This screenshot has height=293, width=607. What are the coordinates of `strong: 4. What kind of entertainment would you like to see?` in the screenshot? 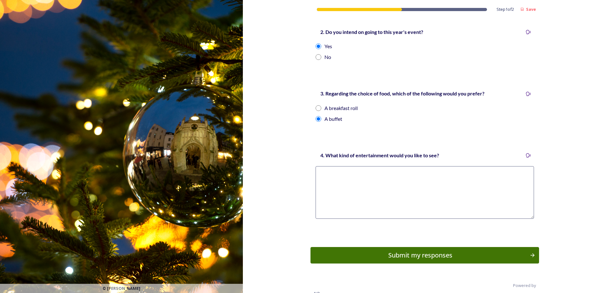 It's located at (380, 155).